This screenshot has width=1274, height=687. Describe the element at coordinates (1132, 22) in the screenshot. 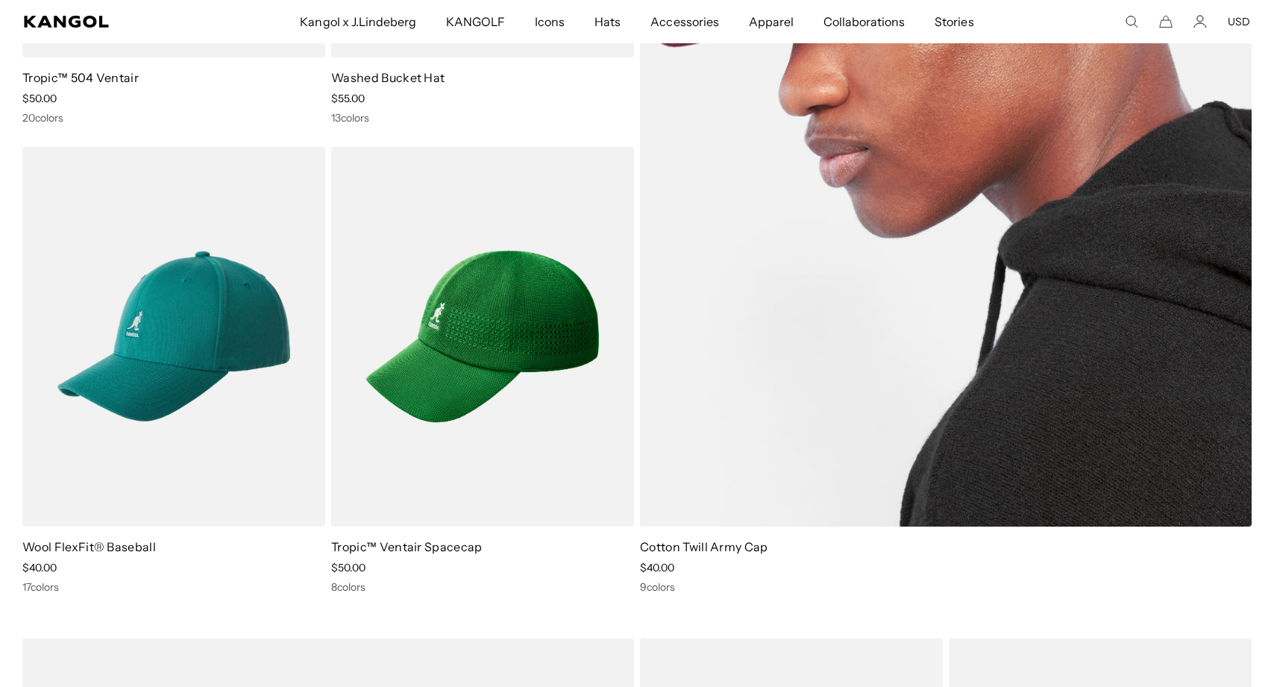

I see `summary: Search here` at that location.